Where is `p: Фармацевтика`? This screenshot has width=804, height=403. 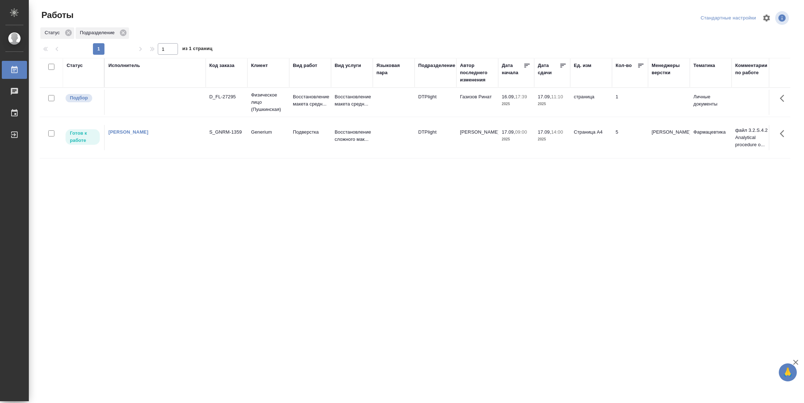
p: Фармацевтика is located at coordinates (710, 132).